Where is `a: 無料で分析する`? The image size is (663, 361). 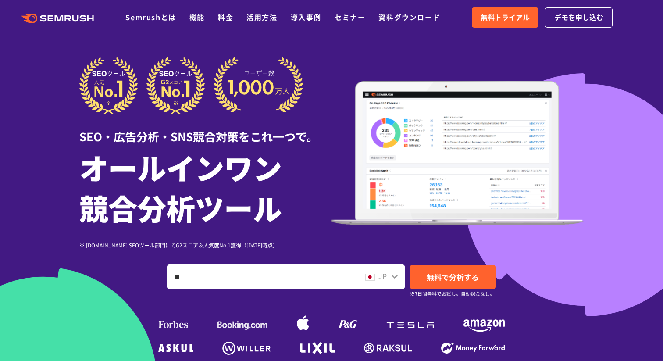 a: 無料で分析する is located at coordinates (453, 277).